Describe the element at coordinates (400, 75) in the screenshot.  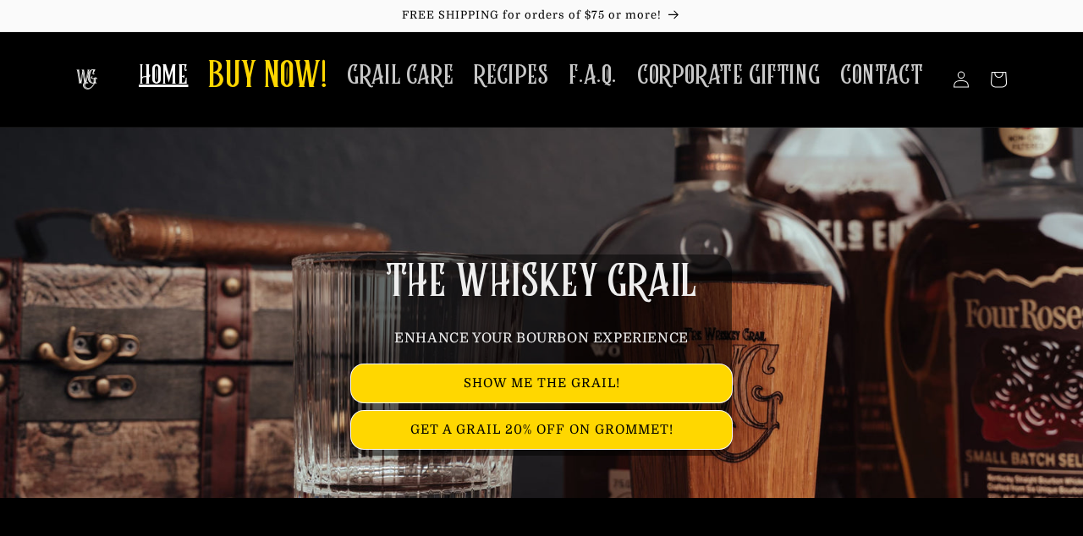
I see `span: GRAIL CARE` at that location.